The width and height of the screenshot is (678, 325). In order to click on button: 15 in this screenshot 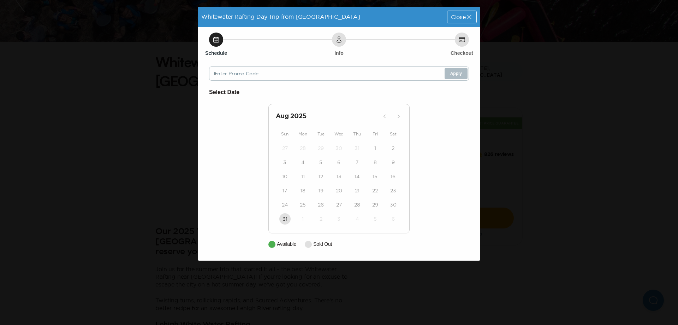, I will do `click(375, 176)`.